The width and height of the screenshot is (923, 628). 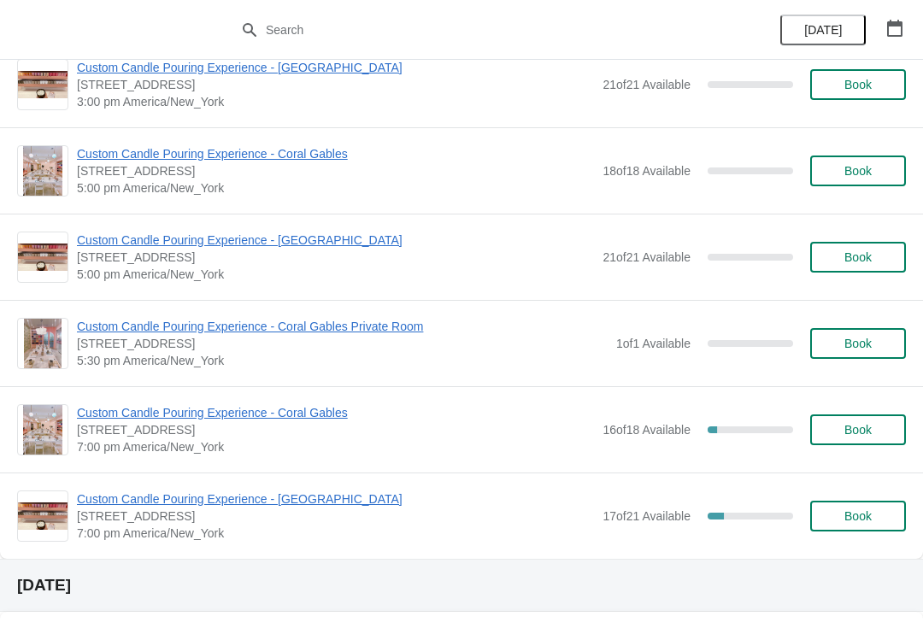 What do you see at coordinates (342, 327) in the screenshot?
I see `span: Custom Candle Pouring Experience - Coral Gables Private Room` at bounding box center [342, 327].